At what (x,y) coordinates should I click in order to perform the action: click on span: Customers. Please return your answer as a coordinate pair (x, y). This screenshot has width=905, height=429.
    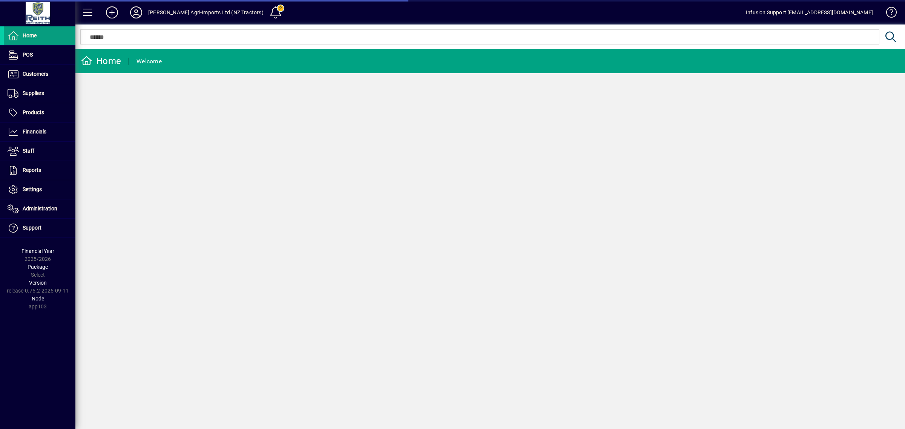
    Looking at the image, I should click on (35, 74).